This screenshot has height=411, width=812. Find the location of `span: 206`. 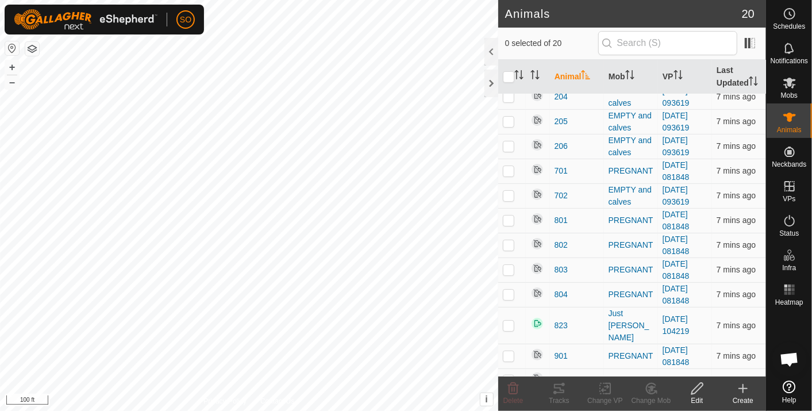

span: 206 is located at coordinates (561, 146).